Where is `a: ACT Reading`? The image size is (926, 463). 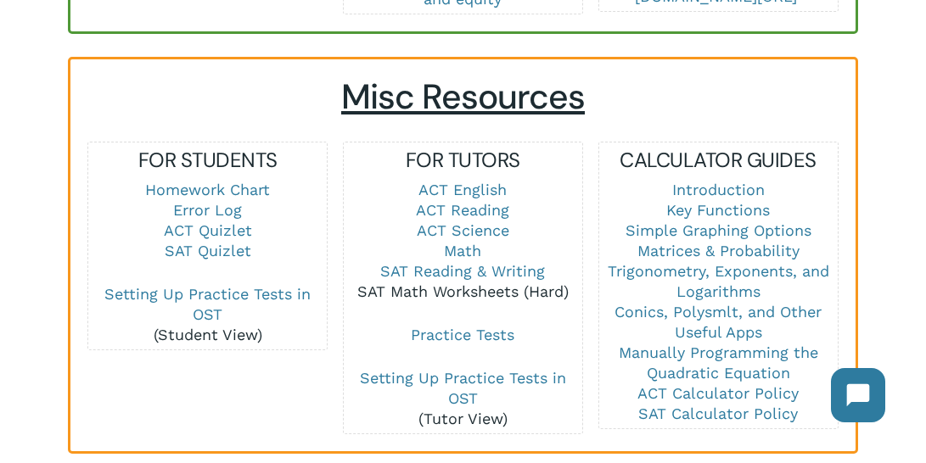
a: ACT Reading is located at coordinates (462, 210).